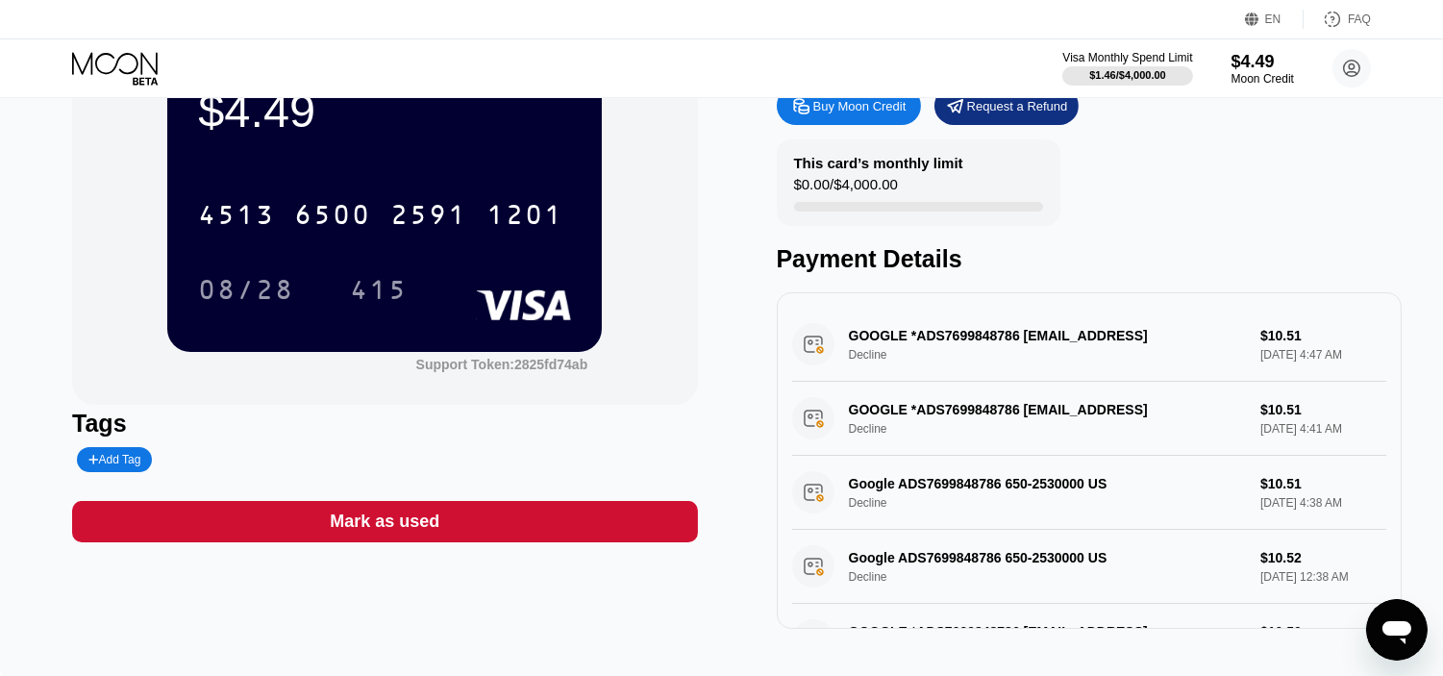 This screenshot has height=676, width=1443. What do you see at coordinates (333, 217) in the screenshot?
I see `div: 6500` at bounding box center [333, 217].